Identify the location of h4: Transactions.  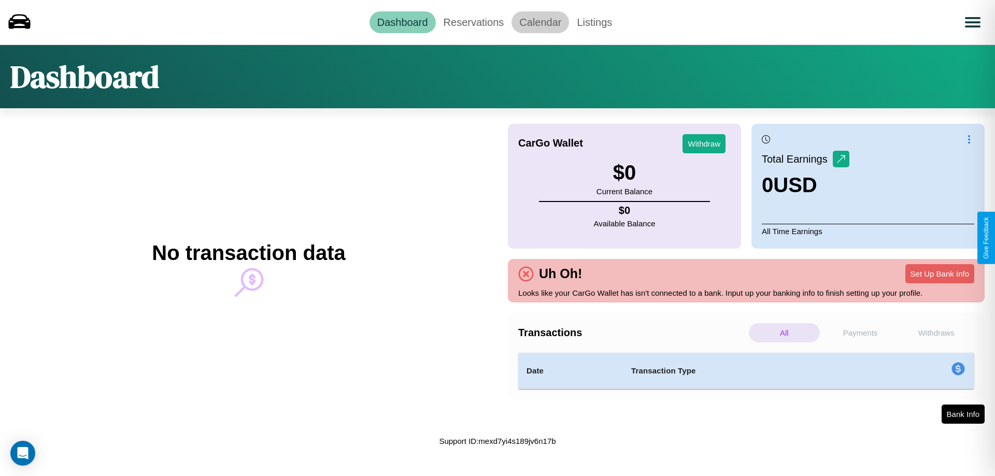
(632, 333).